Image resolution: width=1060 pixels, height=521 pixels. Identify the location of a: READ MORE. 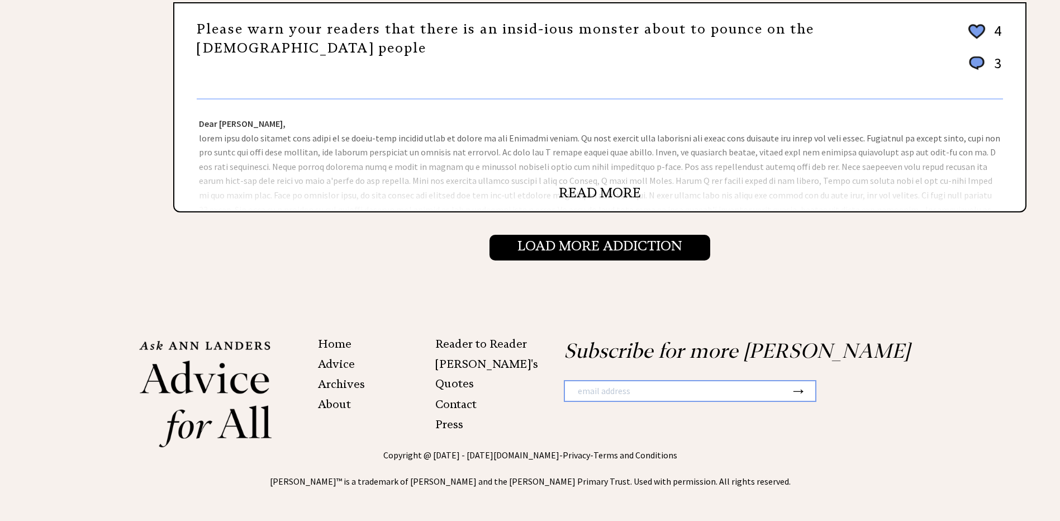
(600, 193).